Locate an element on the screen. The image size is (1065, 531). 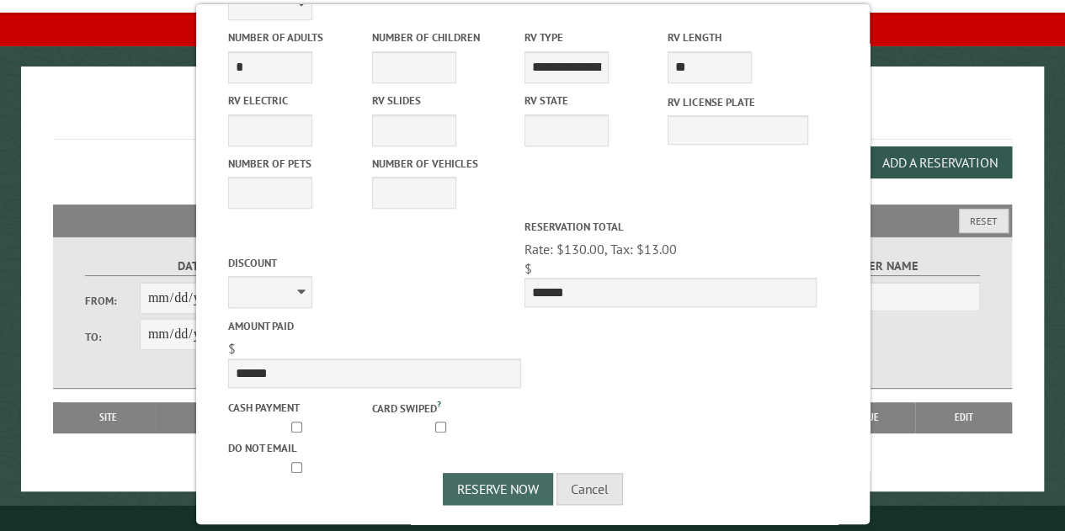
label: Card swiped is located at coordinates (441, 406).